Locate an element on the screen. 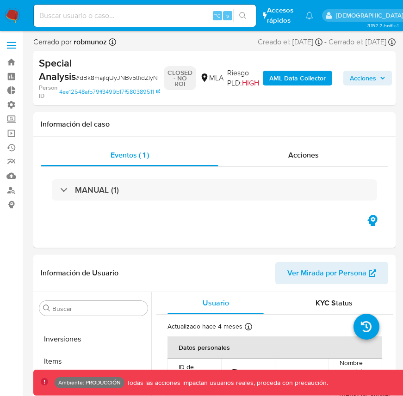 The image size is (403, 396). p: Actualizado hace 4 meses is located at coordinates (205, 326).